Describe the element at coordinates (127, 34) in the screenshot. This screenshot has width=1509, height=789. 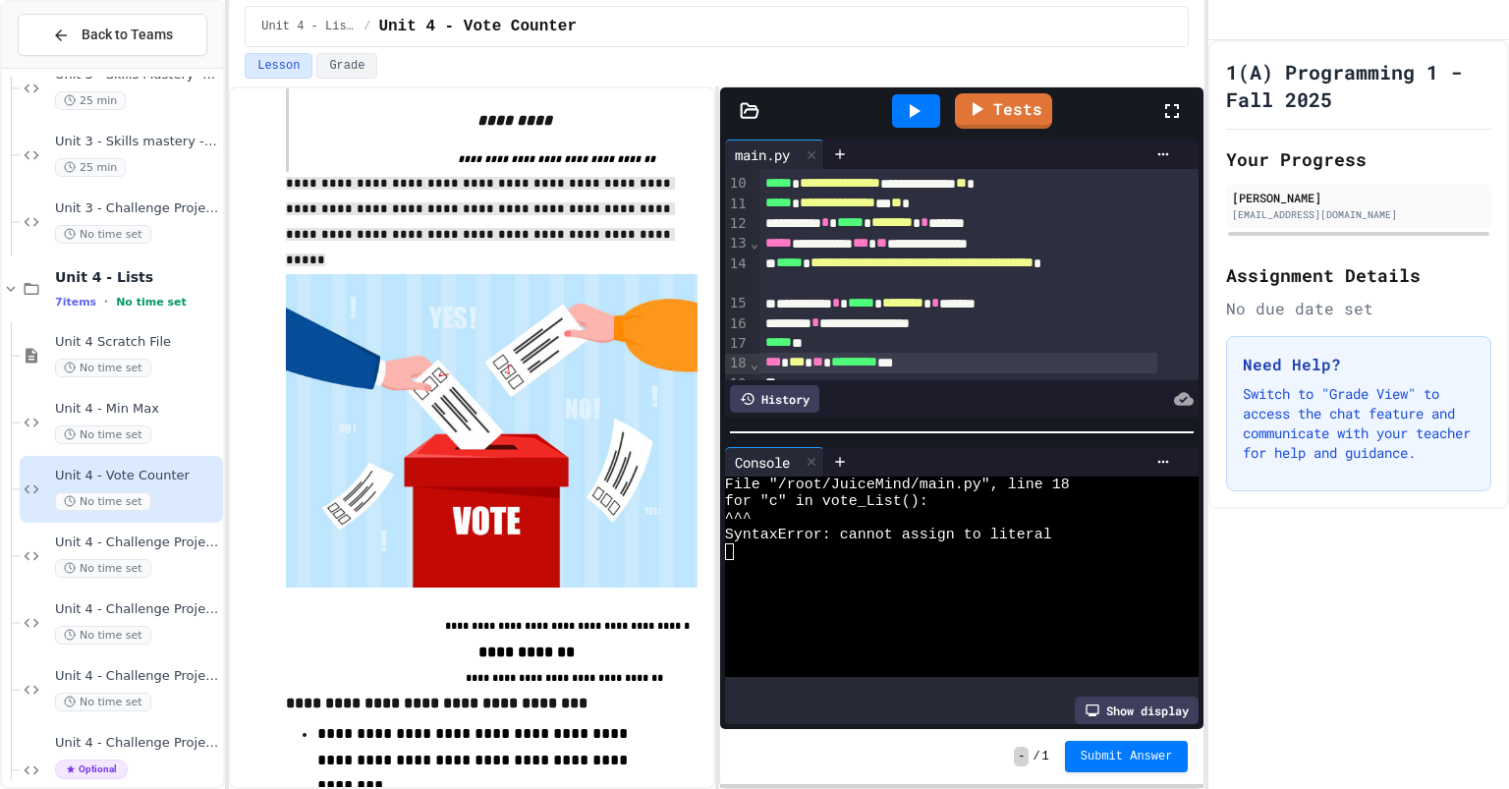
I see `span: Back to Teams` at that location.